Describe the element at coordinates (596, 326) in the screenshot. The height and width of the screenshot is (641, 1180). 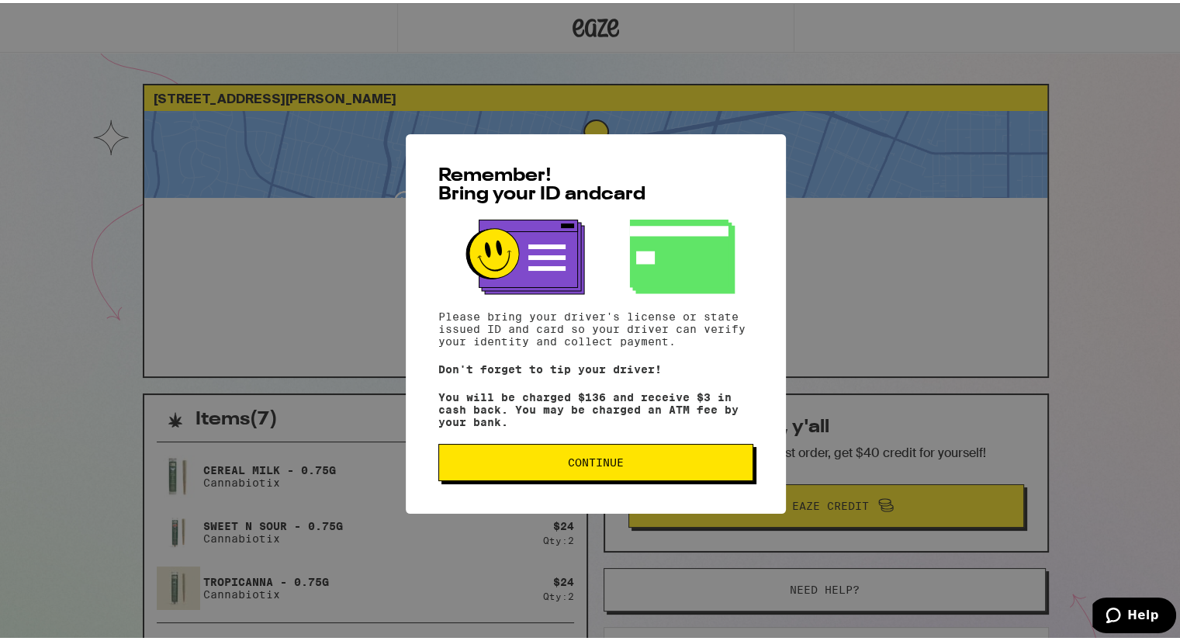
I see `p: Please bring your driver's license or state issued ID and card so your driver can verify your ide...` at that location.